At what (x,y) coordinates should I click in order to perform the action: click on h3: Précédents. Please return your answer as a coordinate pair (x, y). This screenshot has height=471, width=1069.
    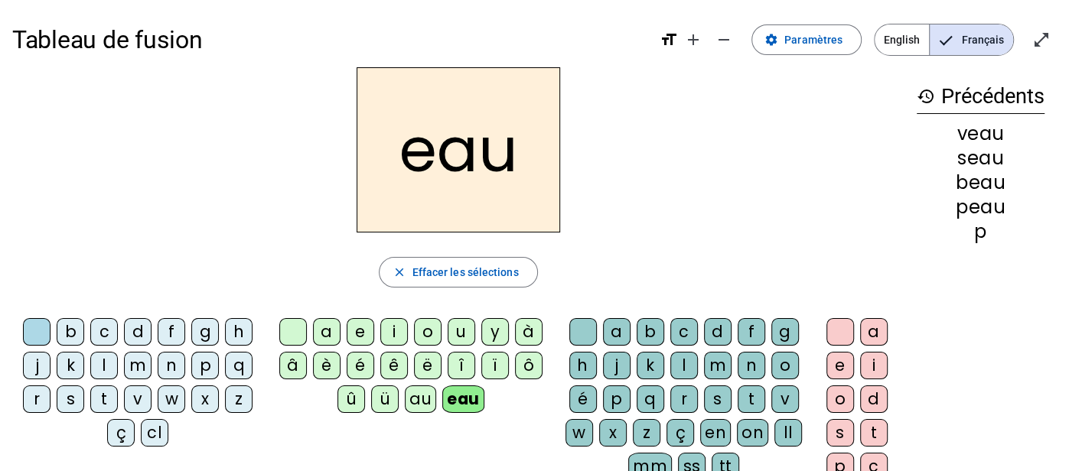
    Looking at the image, I should click on (980, 96).